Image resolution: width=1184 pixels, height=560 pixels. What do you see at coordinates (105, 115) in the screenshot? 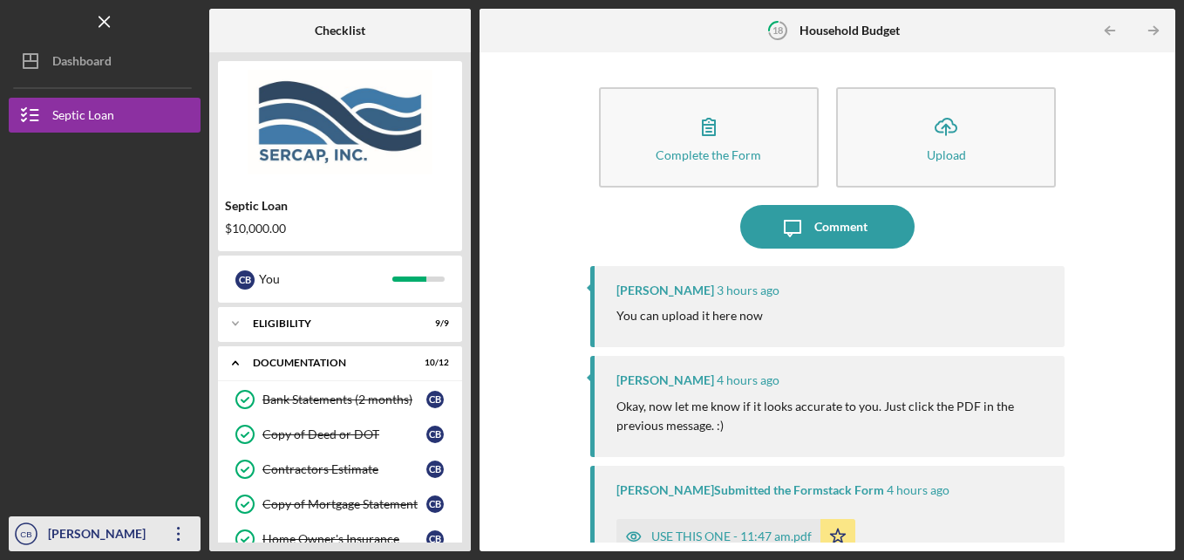
I see `button: Septic Loan` at bounding box center [105, 115].